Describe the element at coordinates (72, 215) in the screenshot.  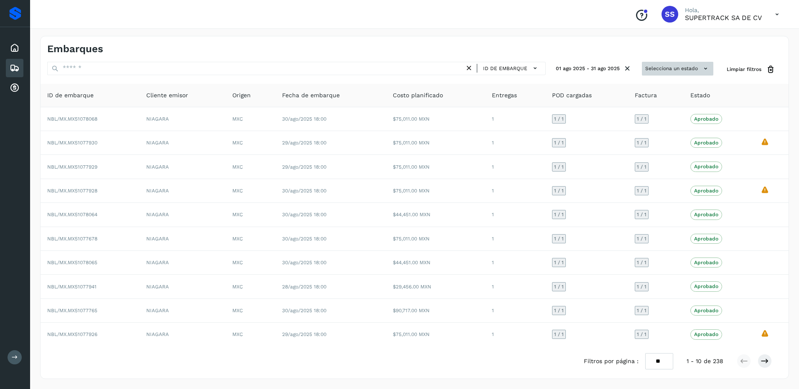
I see `span: NBL/MX.MX51078064` at that location.